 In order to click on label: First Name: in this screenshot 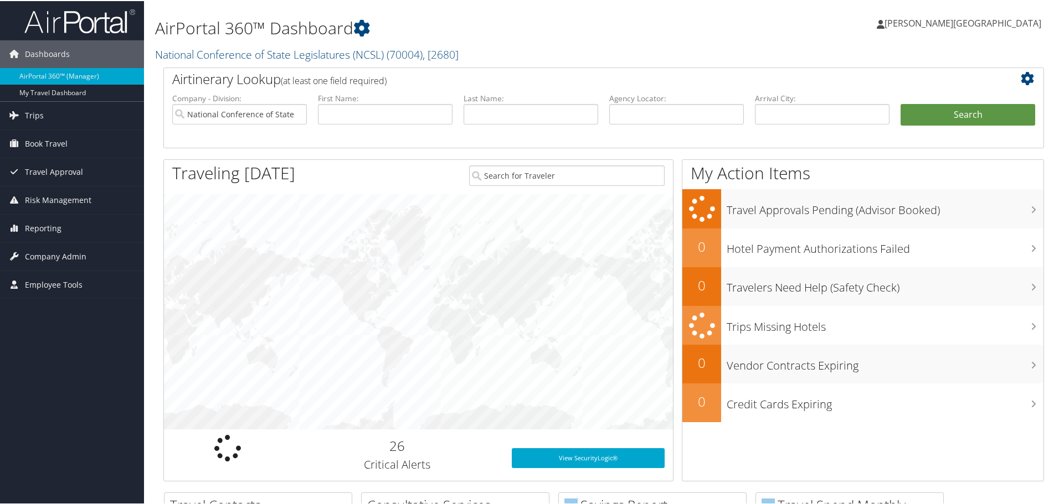, I will do `click(385, 97)`.